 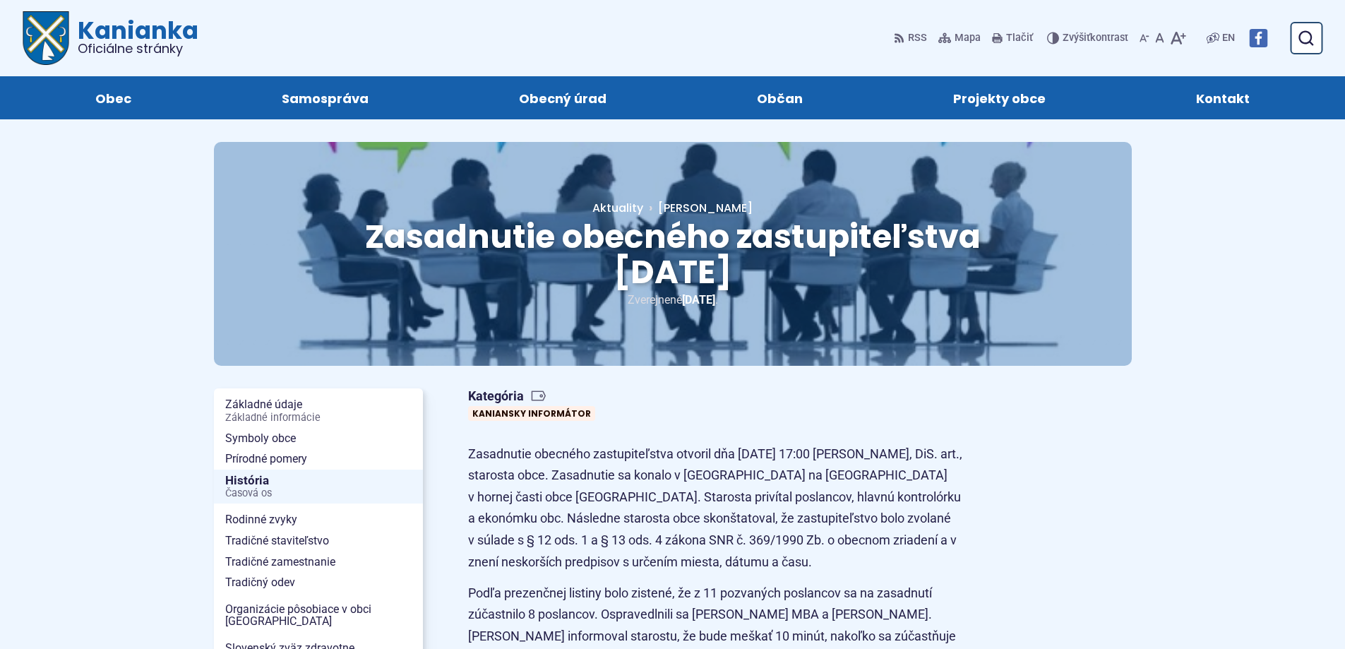 What do you see at coordinates (535, 396) in the screenshot?
I see `span: Kategória` at bounding box center [535, 396].